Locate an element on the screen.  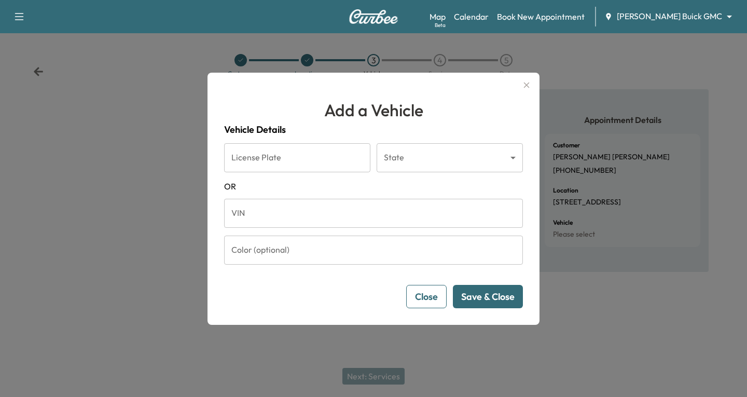
img: Curbee Logo is located at coordinates (374, 17).